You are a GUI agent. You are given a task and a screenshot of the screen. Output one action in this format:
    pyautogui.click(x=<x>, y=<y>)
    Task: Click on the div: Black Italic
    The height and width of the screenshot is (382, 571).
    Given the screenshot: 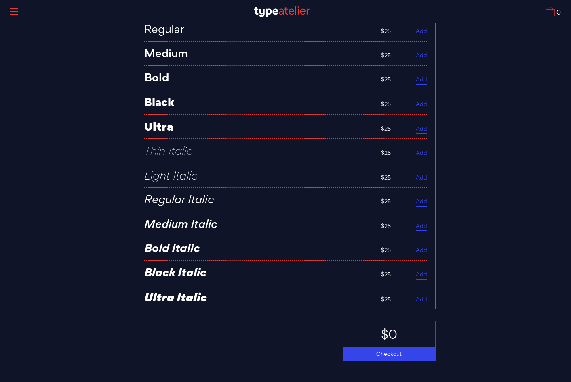 What is the action you would take?
    pyautogui.click(x=258, y=273)
    